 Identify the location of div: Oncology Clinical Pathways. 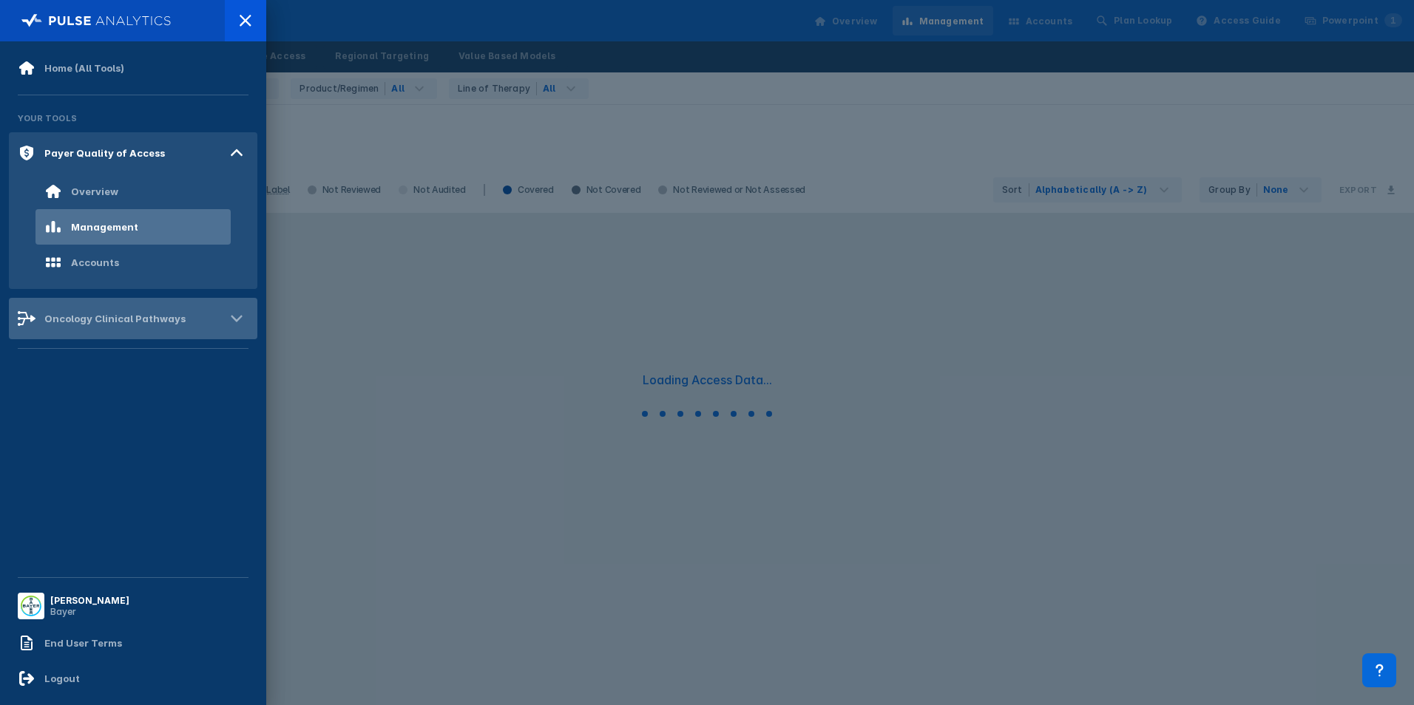
(115, 319).